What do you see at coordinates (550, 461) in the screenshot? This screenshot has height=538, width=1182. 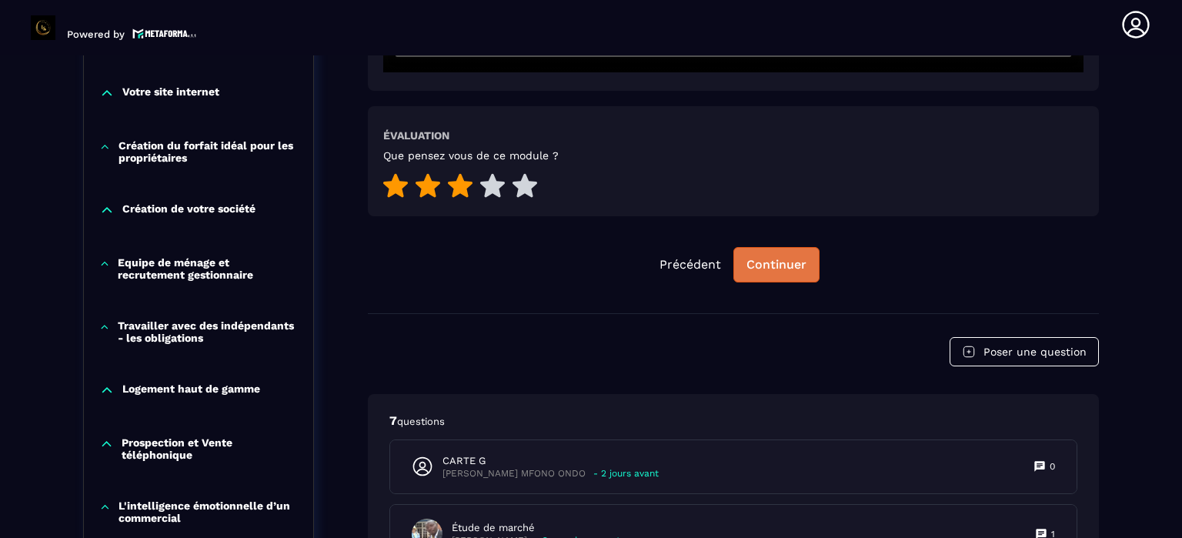 I see `p: CARTE G` at bounding box center [550, 461].